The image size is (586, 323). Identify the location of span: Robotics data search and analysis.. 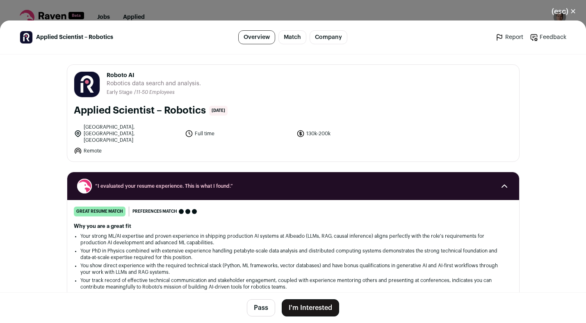
(154, 84).